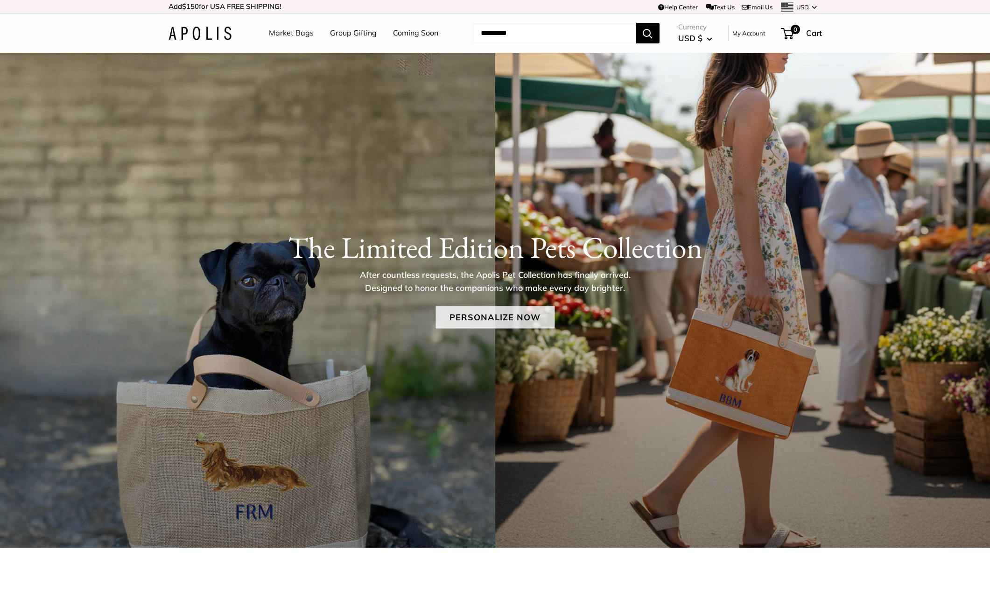 The image size is (990, 600). What do you see at coordinates (678, 7) in the screenshot?
I see `a: Help Center` at bounding box center [678, 7].